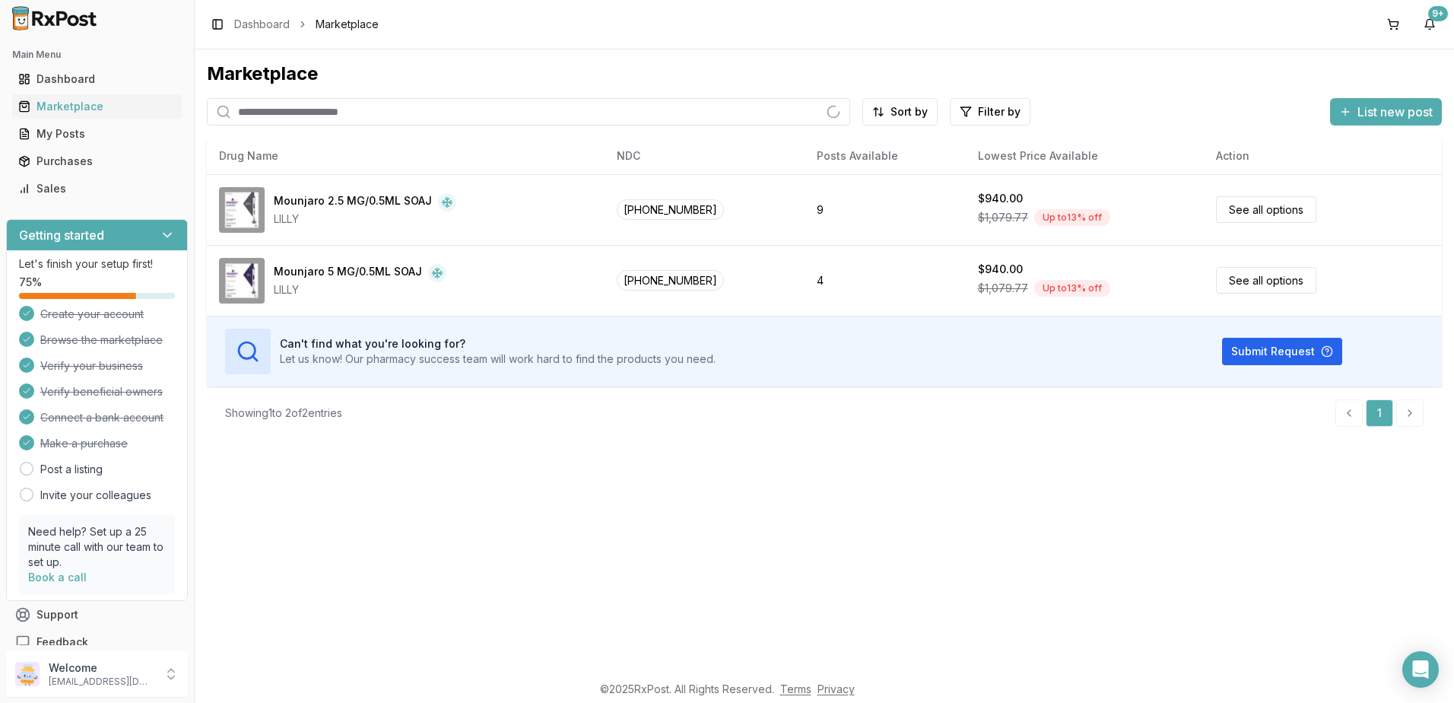  I want to click on div: Mounjaro 2.5 MG/0.5ML SOAJ, so click(353, 202).